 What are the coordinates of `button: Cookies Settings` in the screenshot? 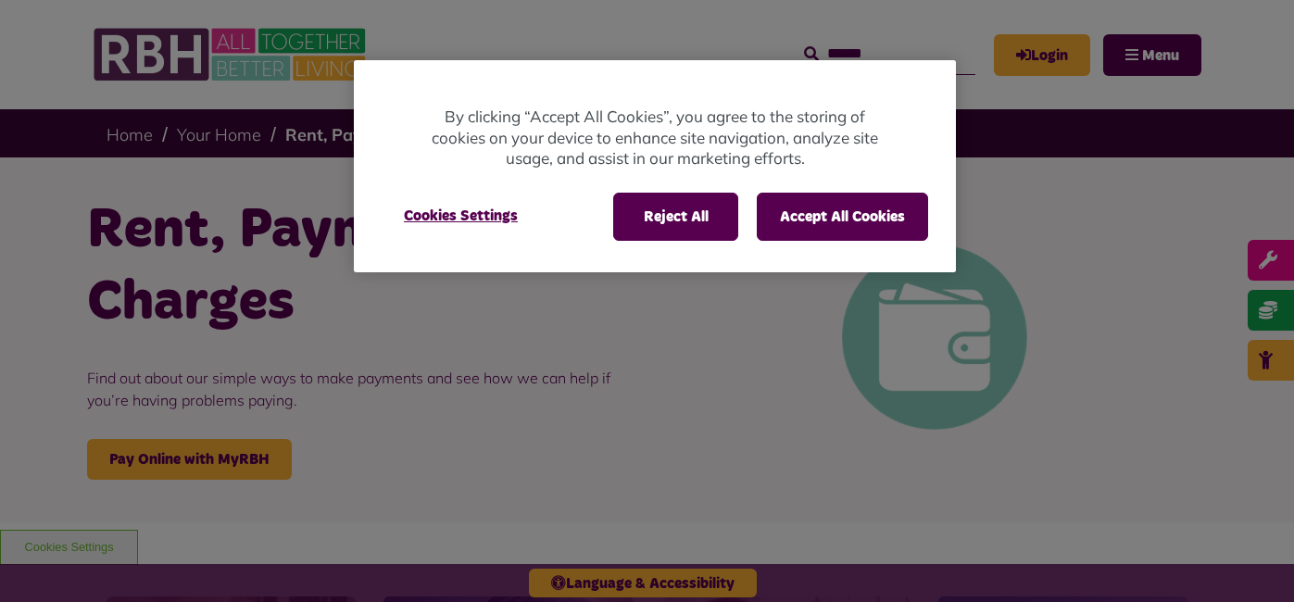 It's located at (461, 216).